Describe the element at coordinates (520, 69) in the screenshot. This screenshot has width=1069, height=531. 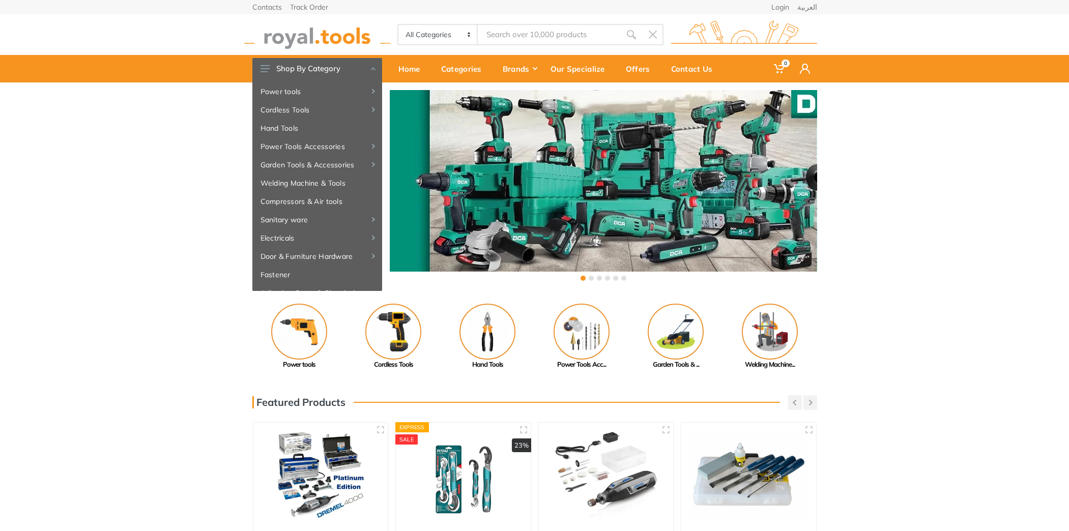
I see `div: Brands` at that location.